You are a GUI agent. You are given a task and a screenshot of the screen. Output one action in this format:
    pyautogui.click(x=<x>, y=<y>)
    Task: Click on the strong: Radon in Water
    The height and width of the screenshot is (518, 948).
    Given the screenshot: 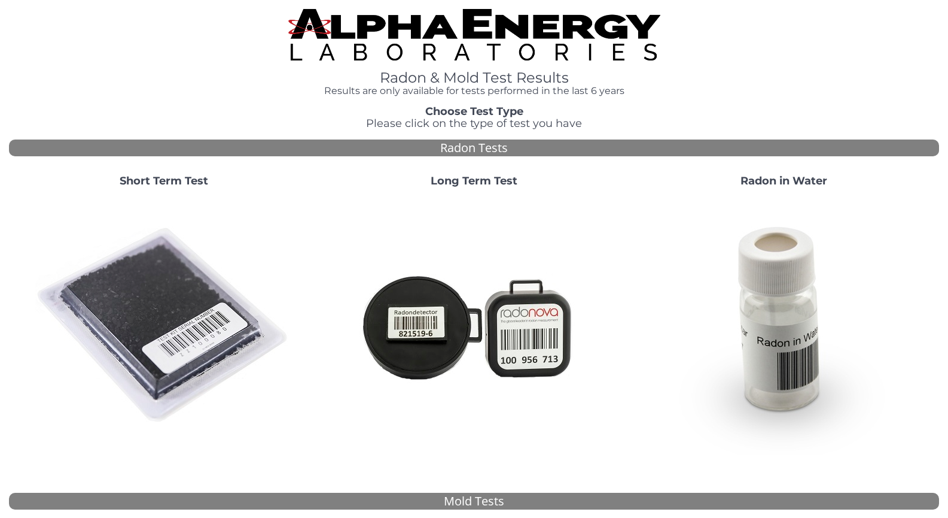 What is the action you would take?
    pyautogui.click(x=784, y=181)
    